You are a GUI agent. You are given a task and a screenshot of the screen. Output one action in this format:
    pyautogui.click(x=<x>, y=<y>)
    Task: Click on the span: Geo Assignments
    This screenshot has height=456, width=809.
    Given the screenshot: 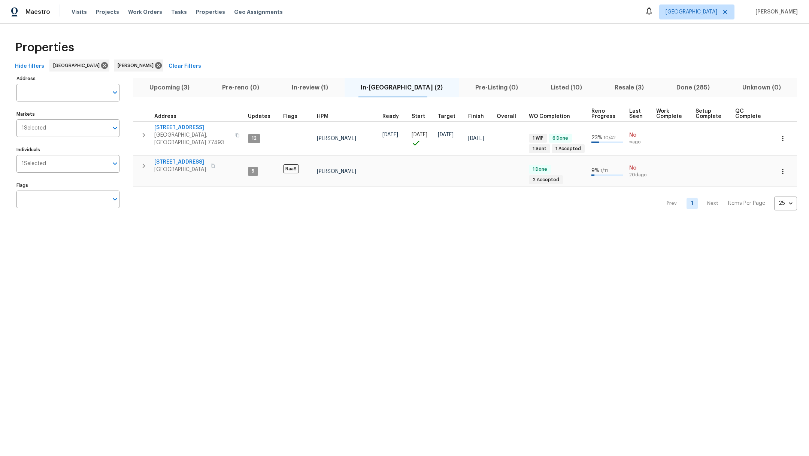 What is the action you would take?
    pyautogui.click(x=258, y=12)
    